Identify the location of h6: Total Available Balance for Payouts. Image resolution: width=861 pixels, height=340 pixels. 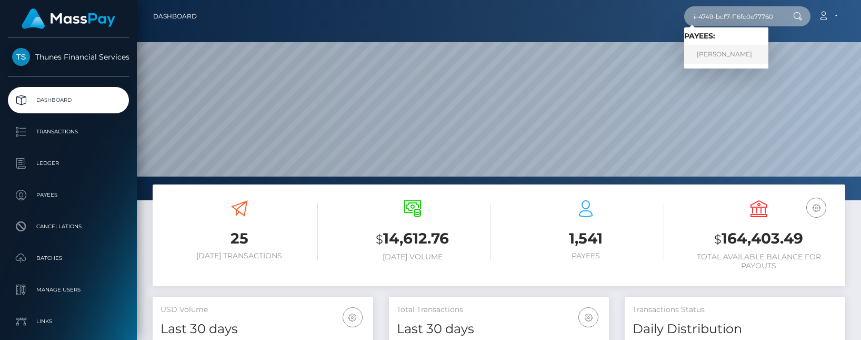
(759, 261).